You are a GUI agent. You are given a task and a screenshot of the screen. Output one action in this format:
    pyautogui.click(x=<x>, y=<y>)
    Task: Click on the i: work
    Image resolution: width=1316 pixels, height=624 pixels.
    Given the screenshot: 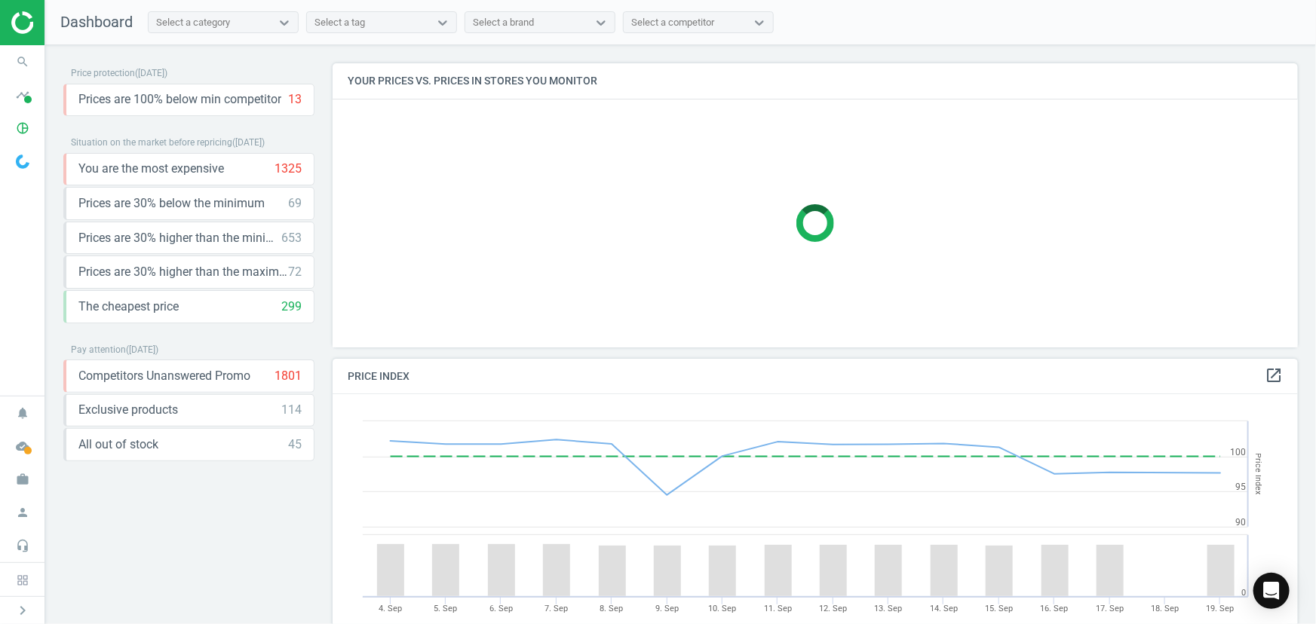 What is the action you would take?
    pyautogui.click(x=23, y=480)
    